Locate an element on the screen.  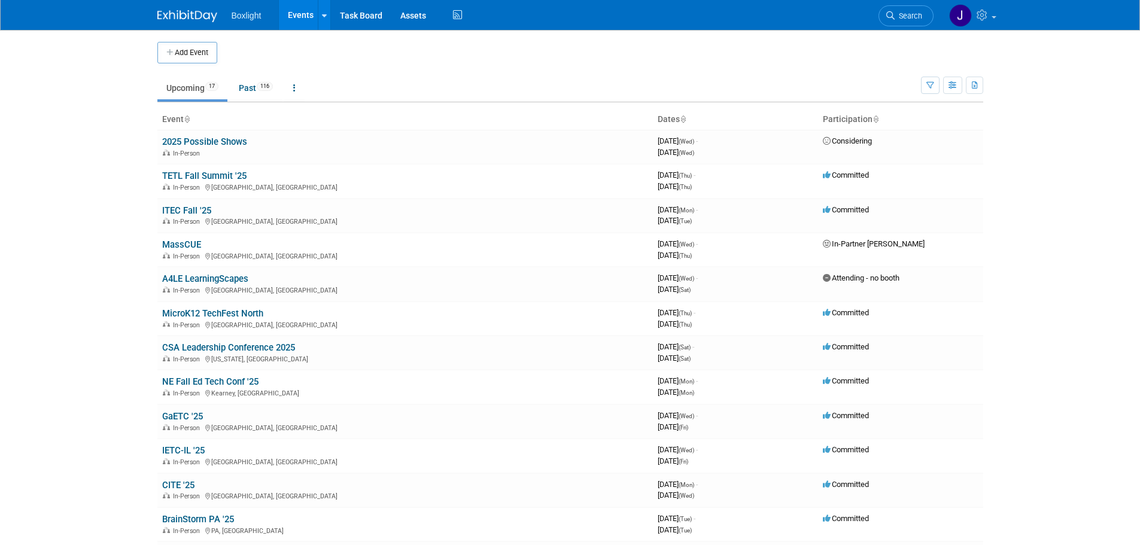
a: NE Fall Ed Tech Conf '25 is located at coordinates (210, 382).